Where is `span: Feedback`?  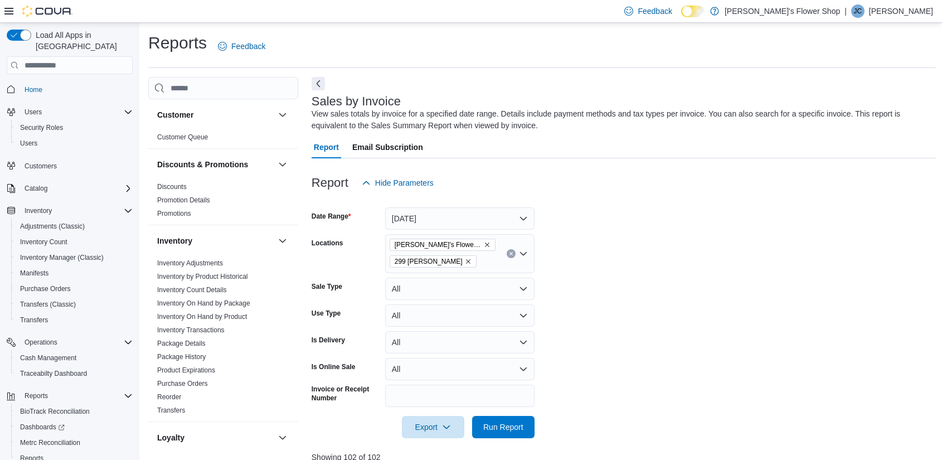
span: Feedback is located at coordinates (248, 46).